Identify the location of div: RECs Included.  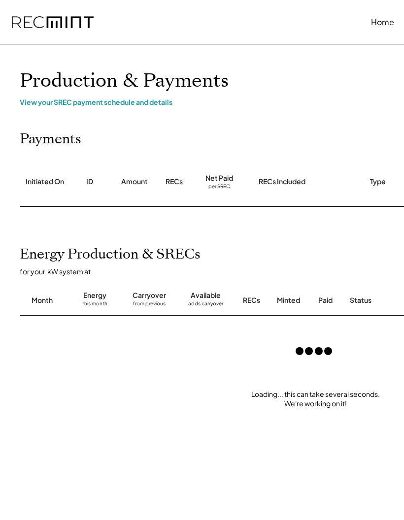
(282, 182).